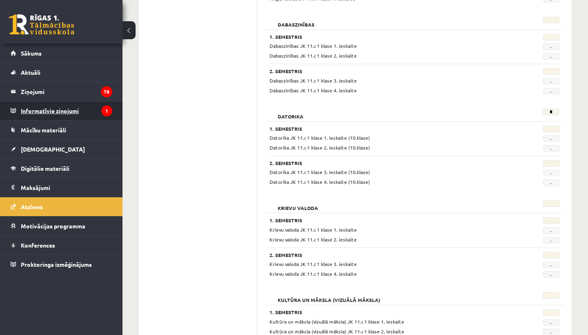 The width and height of the screenshot is (588, 335). What do you see at coordinates (38, 245) in the screenshot?
I see `span: Konferences` at bounding box center [38, 245].